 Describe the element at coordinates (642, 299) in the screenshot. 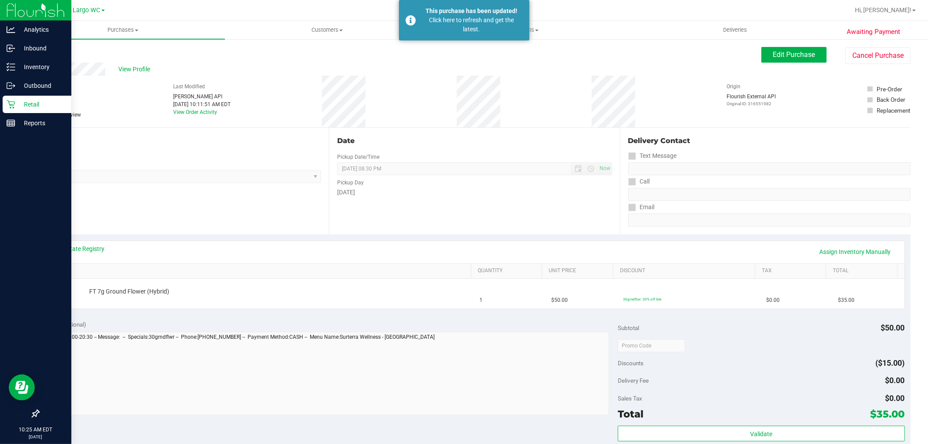

I see `span: 30grndflwr: 30% off line` at that location.